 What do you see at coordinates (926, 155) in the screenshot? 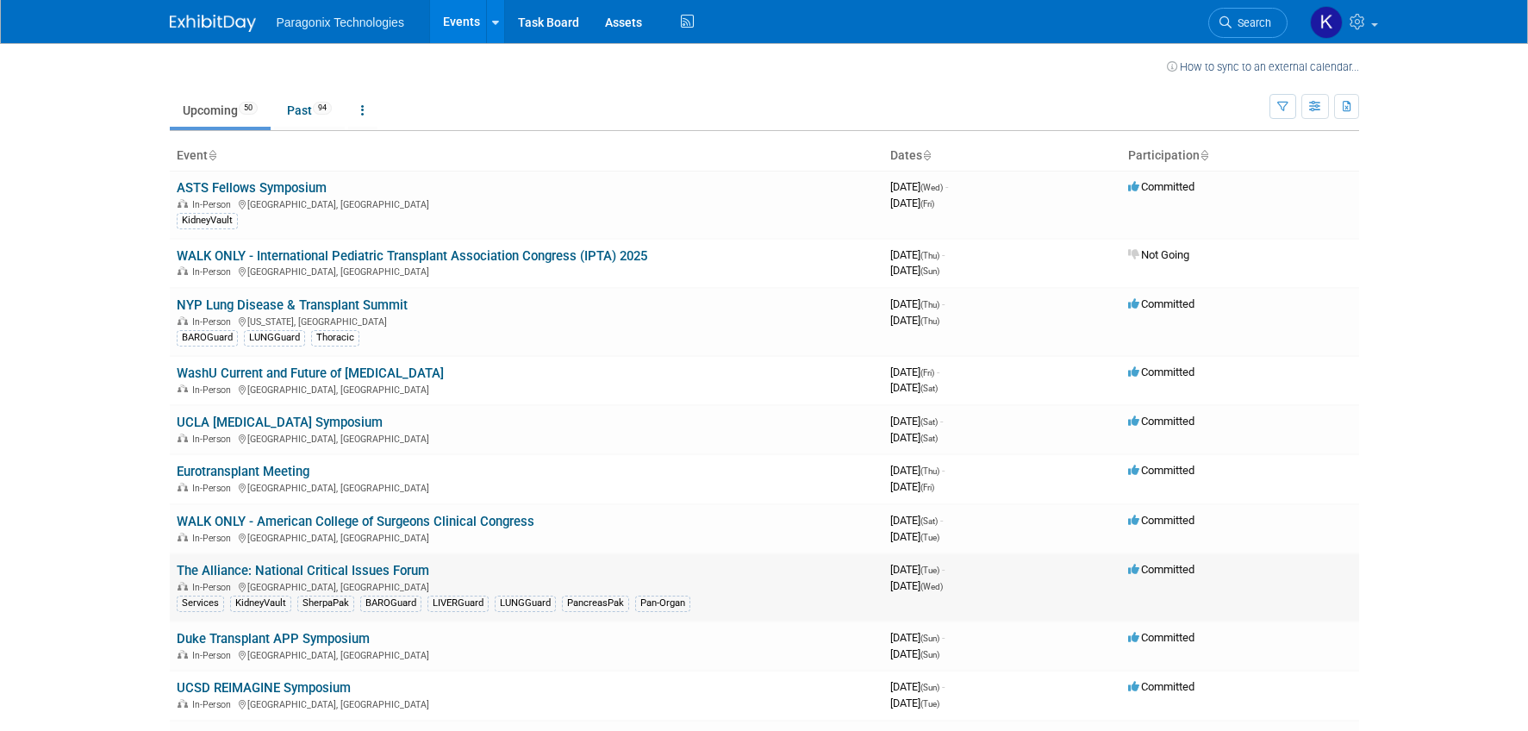
I see `a: Sort by Start Date` at bounding box center [926, 155].